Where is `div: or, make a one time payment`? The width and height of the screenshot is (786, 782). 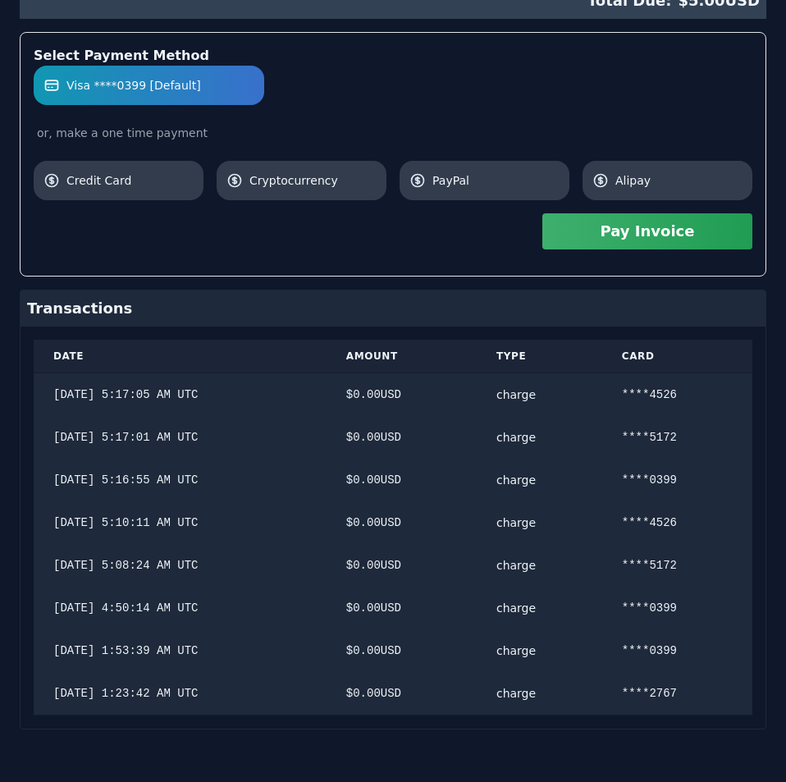
div: or, make a one time payment is located at coordinates (393, 133).